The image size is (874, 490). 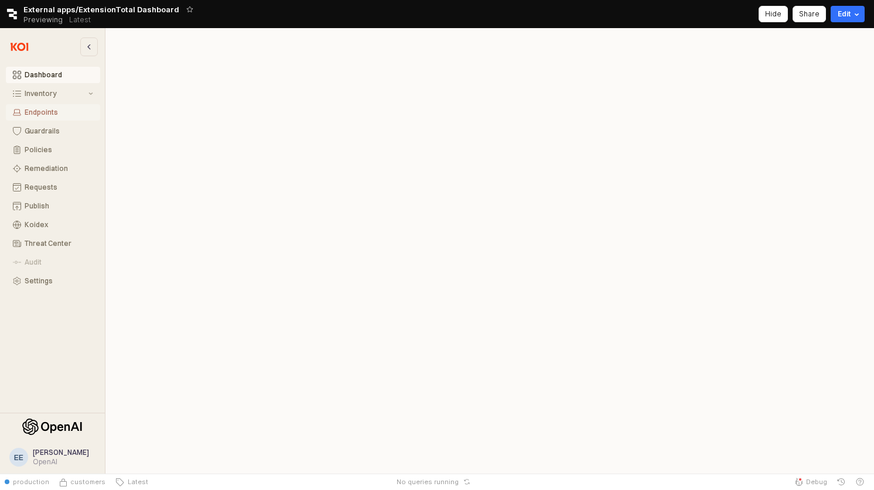 What do you see at coordinates (31, 482) in the screenshot?
I see `span: production` at bounding box center [31, 482].